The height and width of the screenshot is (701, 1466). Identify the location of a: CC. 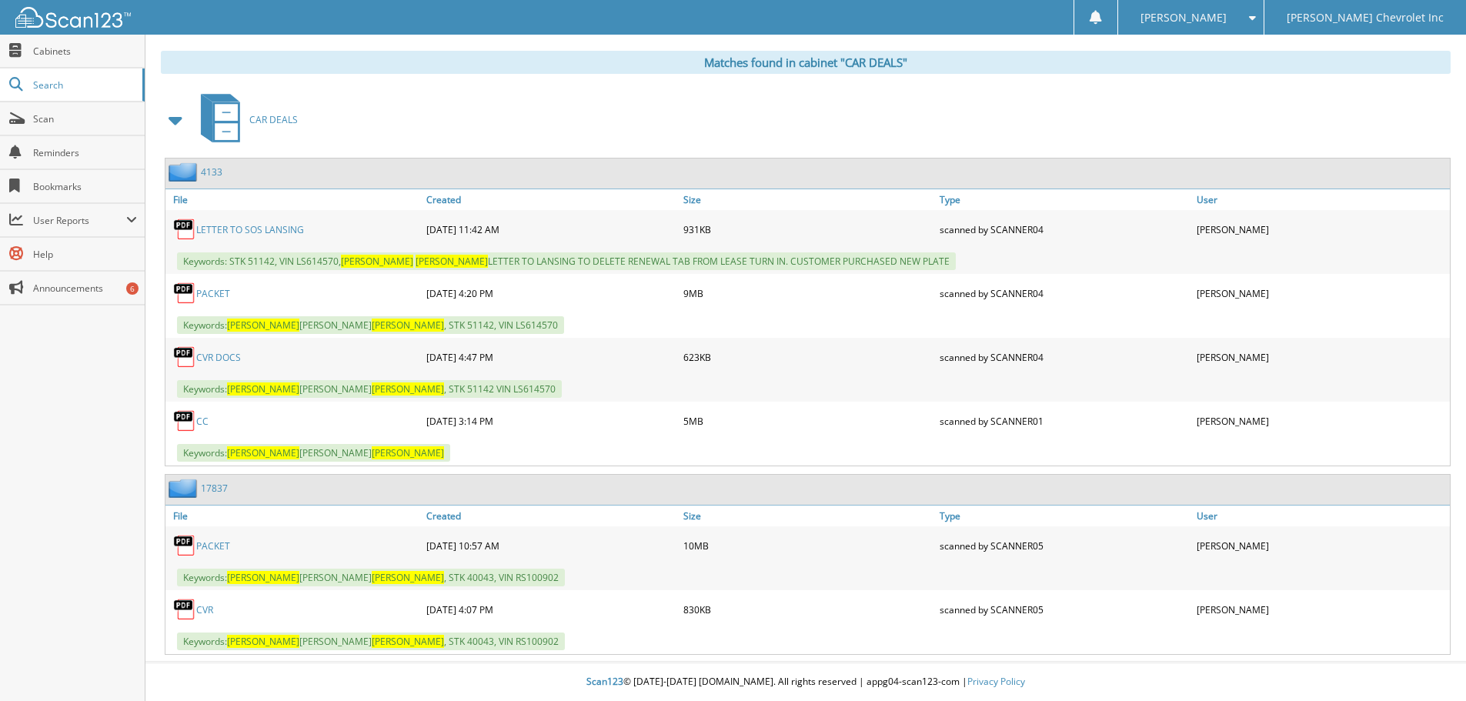
(202, 421).